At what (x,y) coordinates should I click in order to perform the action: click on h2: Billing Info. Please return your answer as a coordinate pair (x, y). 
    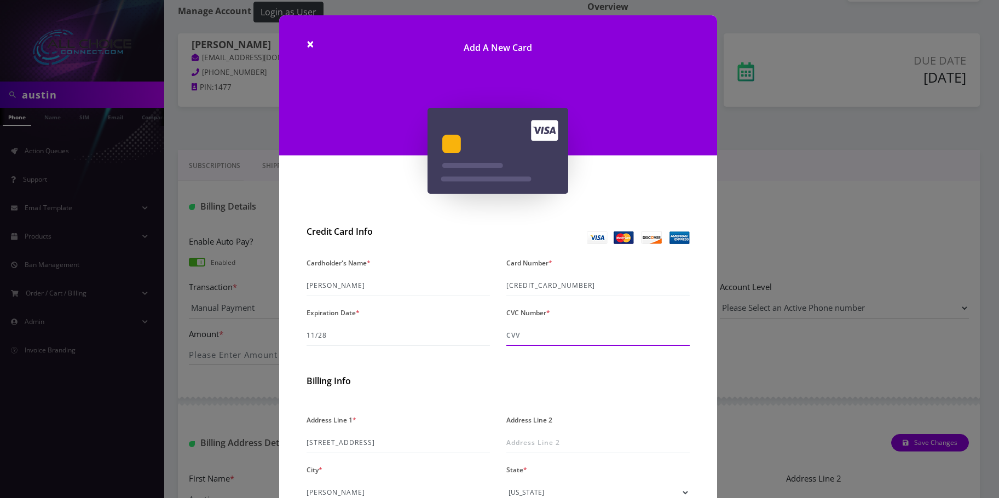
    Looking at the image, I should click on (498, 381).